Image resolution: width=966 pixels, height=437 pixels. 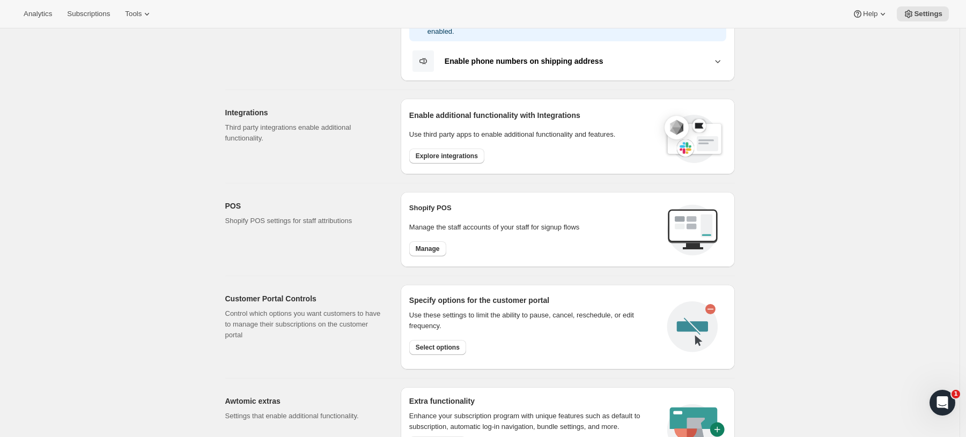 What do you see at coordinates (428, 249) in the screenshot?
I see `span: Manage` at bounding box center [428, 249].